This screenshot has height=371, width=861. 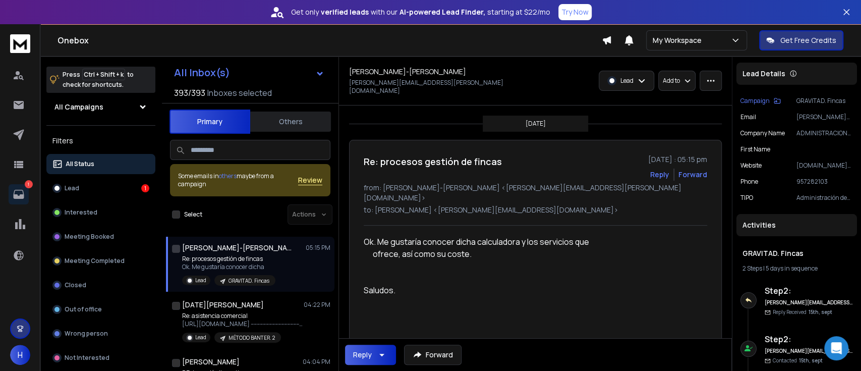 What do you see at coordinates (81, 212) in the screenshot?
I see `p: Interested` at bounding box center [81, 212].